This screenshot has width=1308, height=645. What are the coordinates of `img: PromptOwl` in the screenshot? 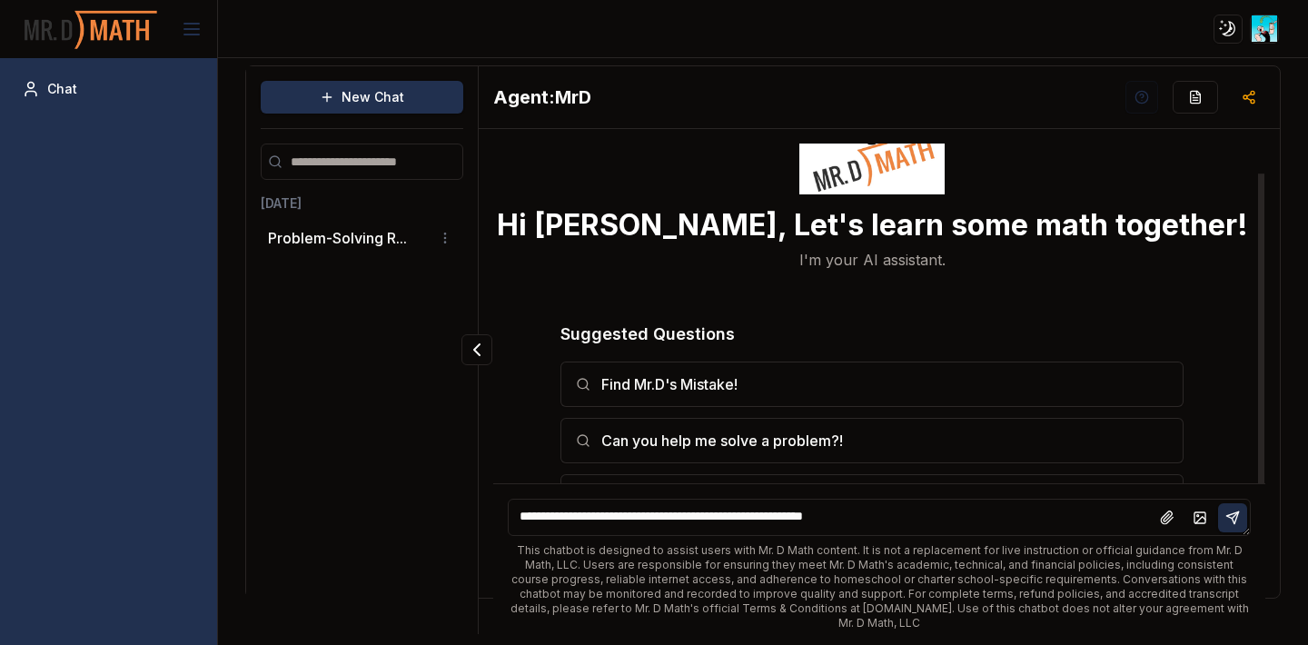 It's located at (91, 29).